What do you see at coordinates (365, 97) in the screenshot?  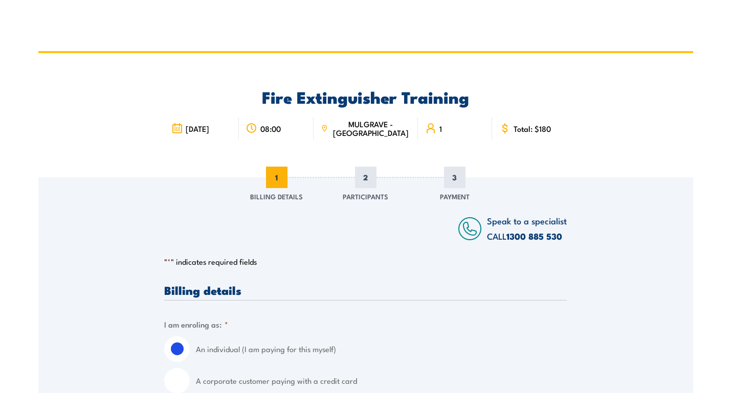 I see `h2: Fire Extinguisher Training` at bounding box center [365, 97].